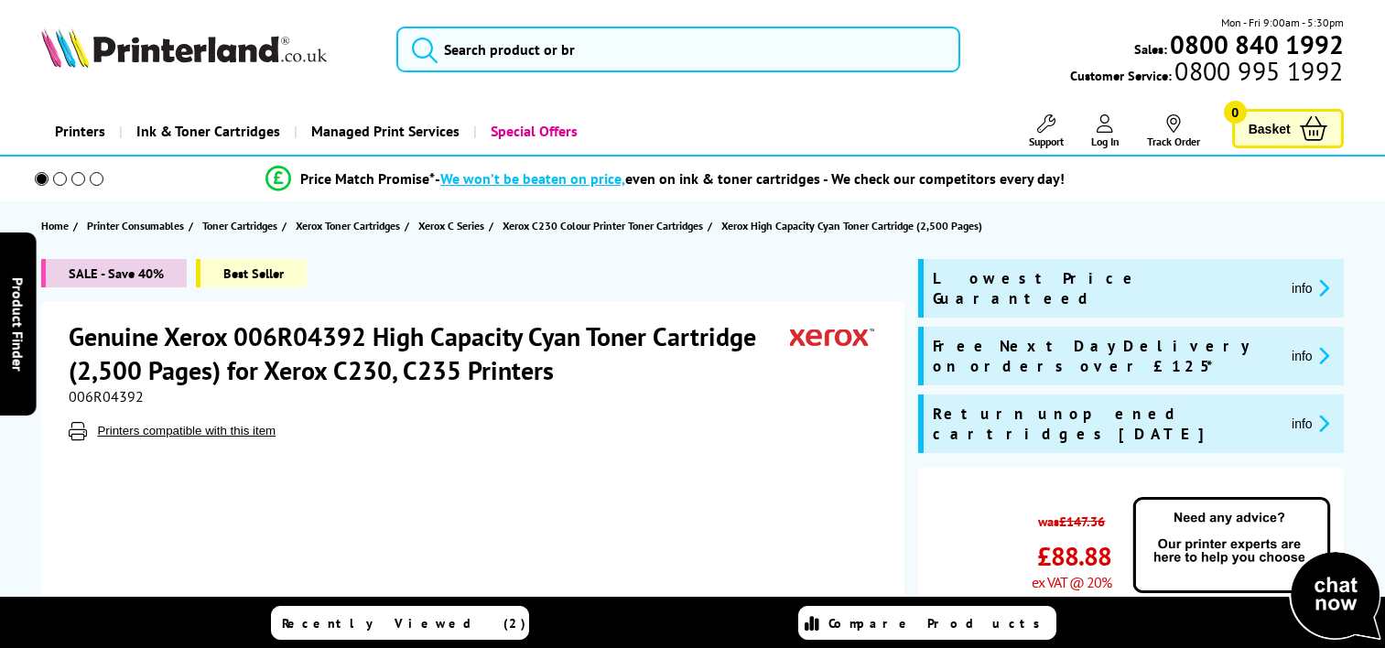  Describe the element at coordinates (1206, 73) in the screenshot. I see `span: Customer Service:` at that location.